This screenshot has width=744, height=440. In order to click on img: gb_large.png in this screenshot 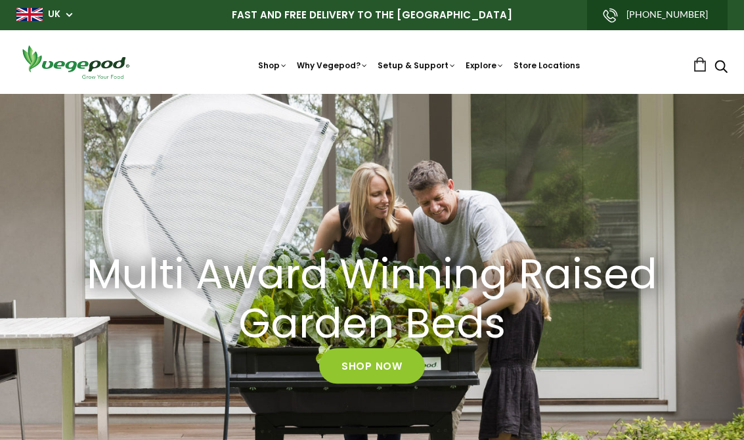, I will do `click(30, 14)`.